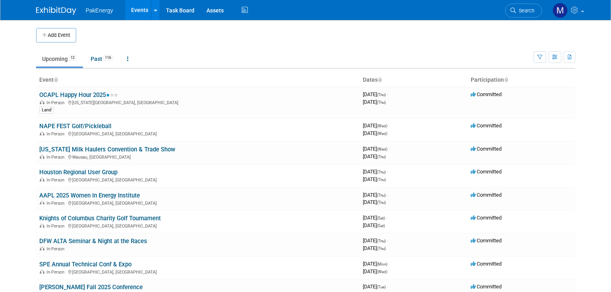  I want to click on a: Houston Regional User Group, so click(78, 172).